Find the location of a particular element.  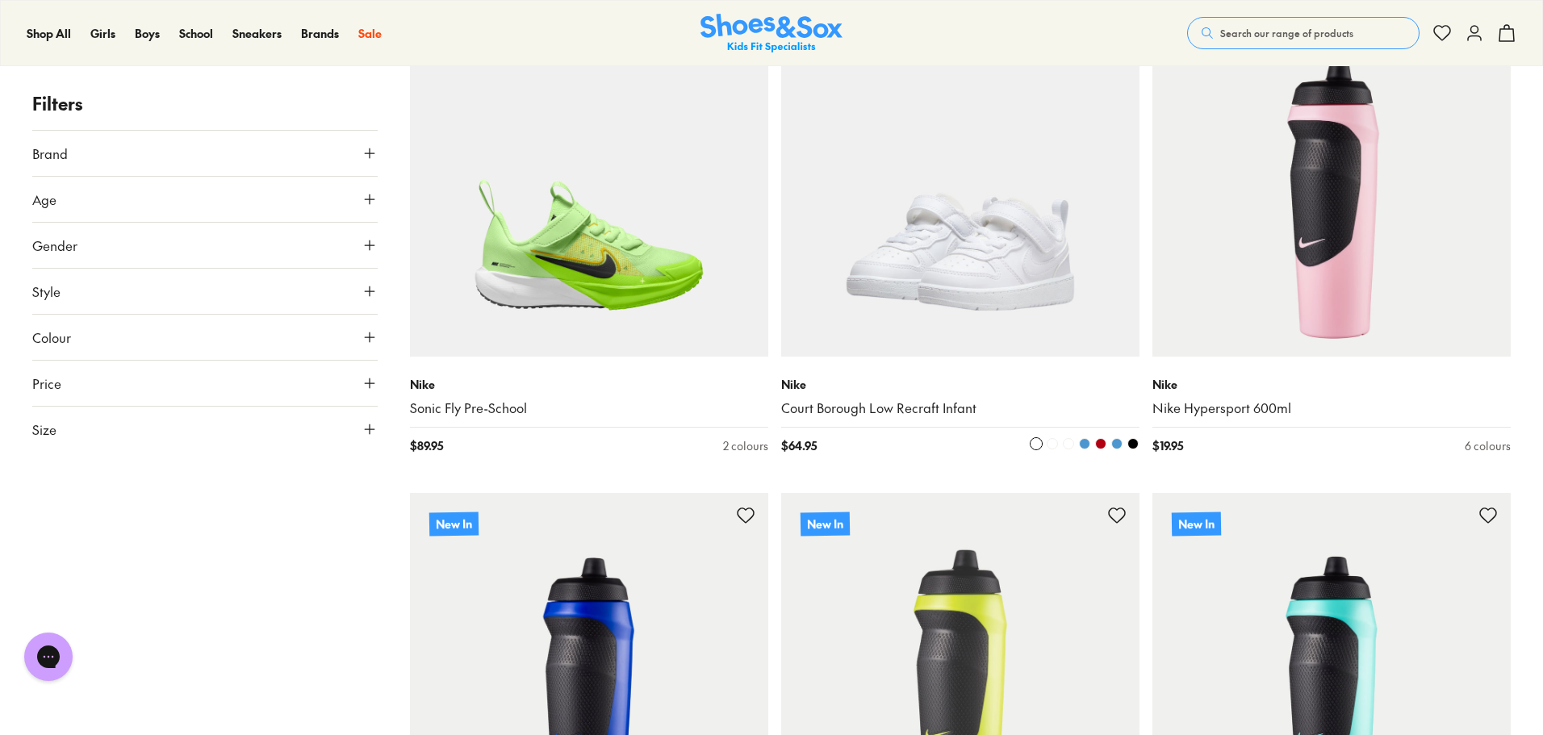

img: SNS_Logo_Responsive.svg is located at coordinates (771, 33).